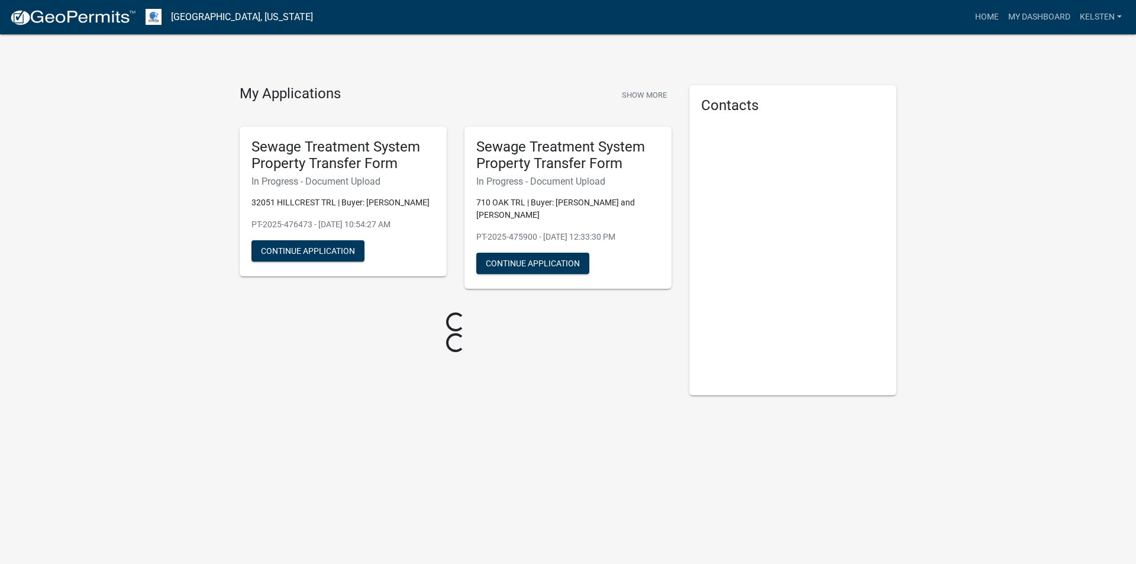  I want to click on h4: My Applications, so click(290, 94).